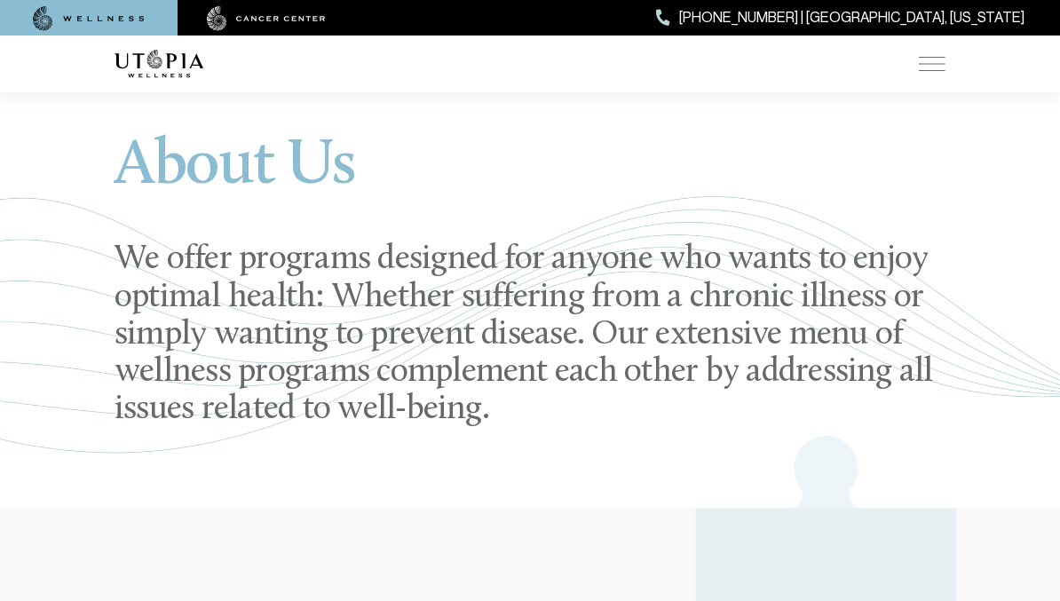 Image resolution: width=1060 pixels, height=601 pixels. Describe the element at coordinates (89, 19) in the screenshot. I see `img: wellness` at that location.